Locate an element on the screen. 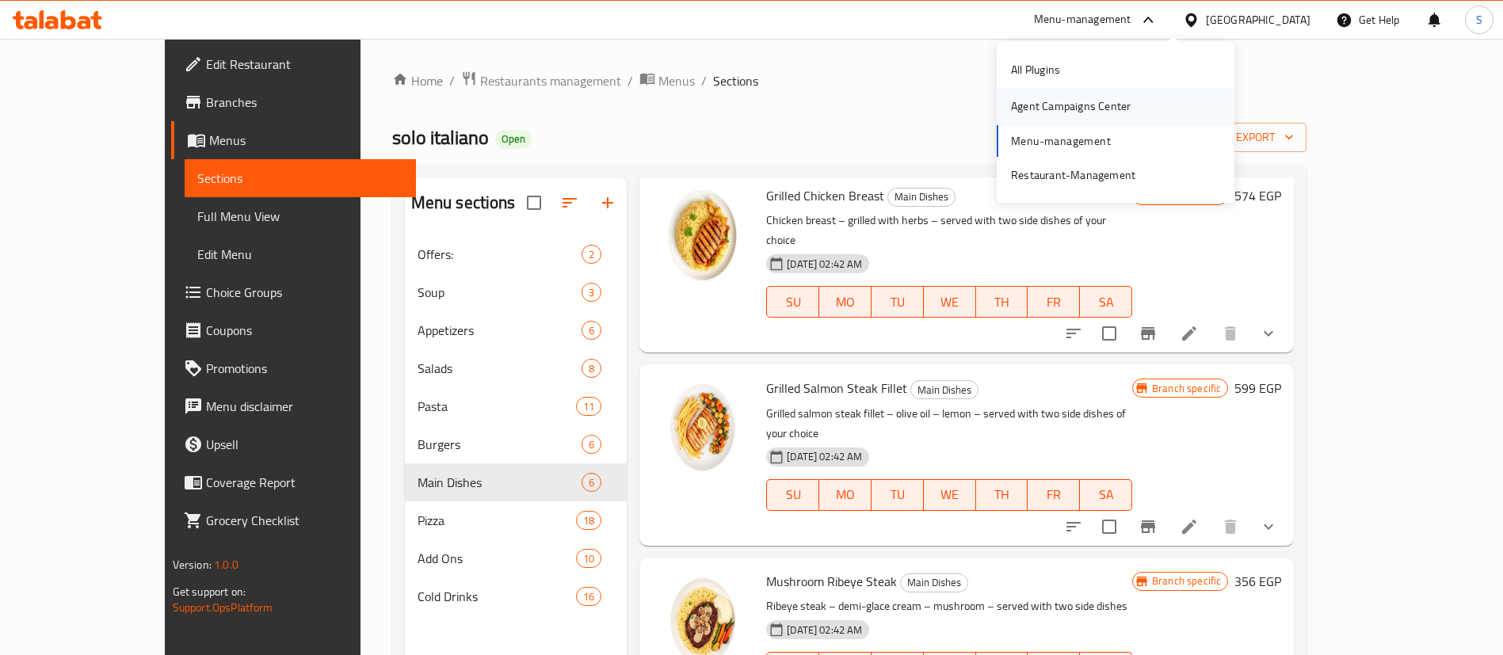  span: Open is located at coordinates (513, 139).